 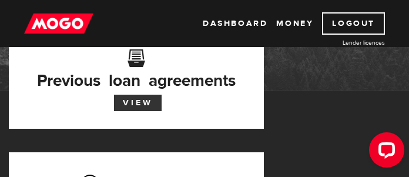 I want to click on a: Dashboard, so click(x=235, y=24).